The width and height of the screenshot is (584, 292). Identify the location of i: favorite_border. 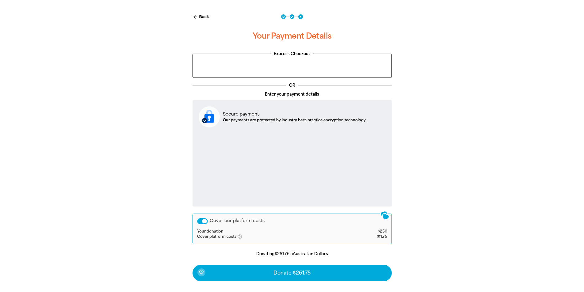
(201, 272).